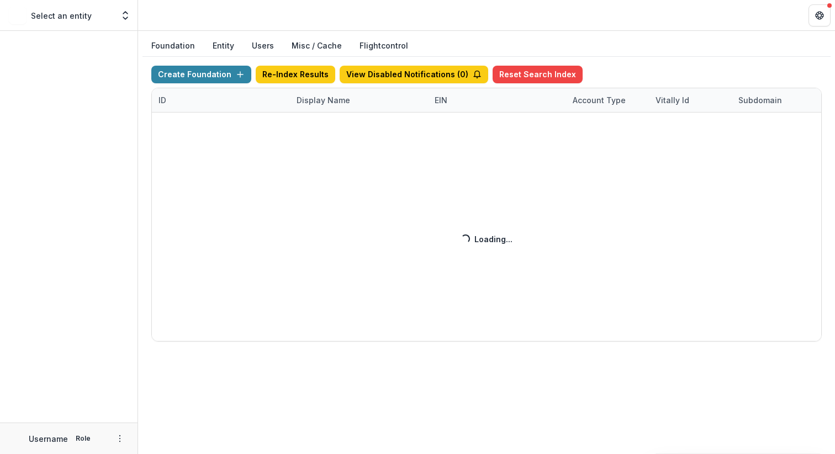 The height and width of the screenshot is (454, 835). I want to click on button: Misc / Cache, so click(316, 46).